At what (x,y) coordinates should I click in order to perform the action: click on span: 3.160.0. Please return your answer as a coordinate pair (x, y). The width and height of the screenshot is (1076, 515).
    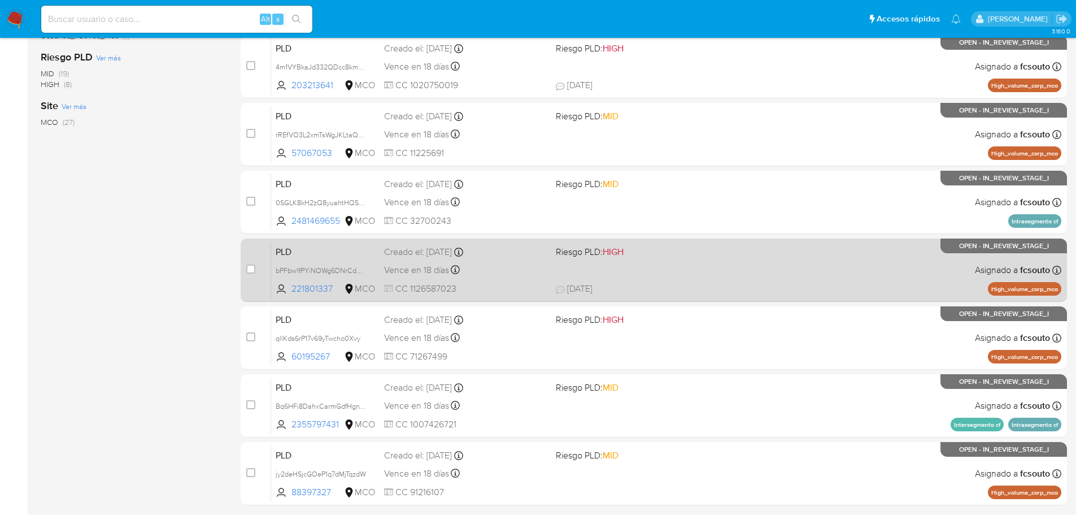
    Looking at the image, I should click on (1061, 31).